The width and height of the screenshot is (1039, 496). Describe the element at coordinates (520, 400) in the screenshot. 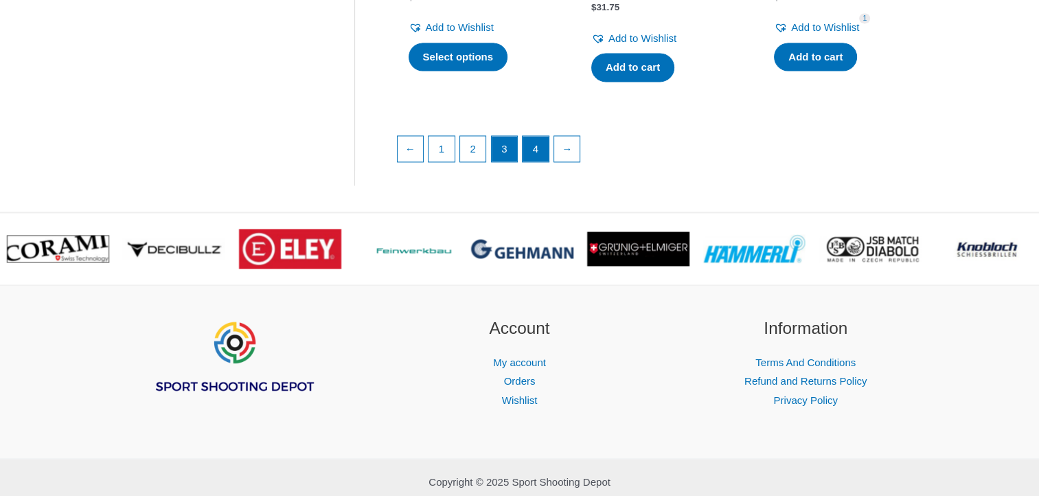

I see `a: Wishlist` at that location.